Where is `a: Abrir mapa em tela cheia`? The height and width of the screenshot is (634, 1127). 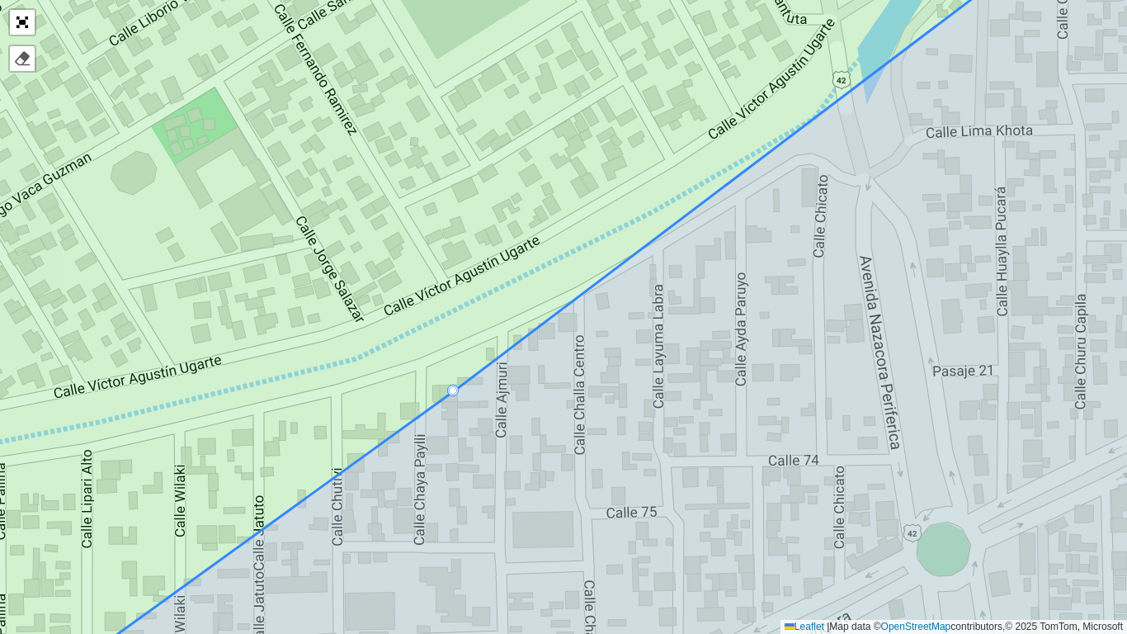
a: Abrir mapa em tela cheia is located at coordinates (22, 22).